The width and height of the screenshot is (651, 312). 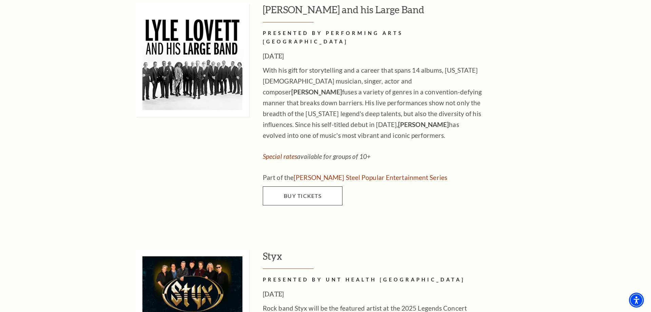 What do you see at coordinates (280, 156) in the screenshot?
I see `a: Special rates` at bounding box center [280, 156].